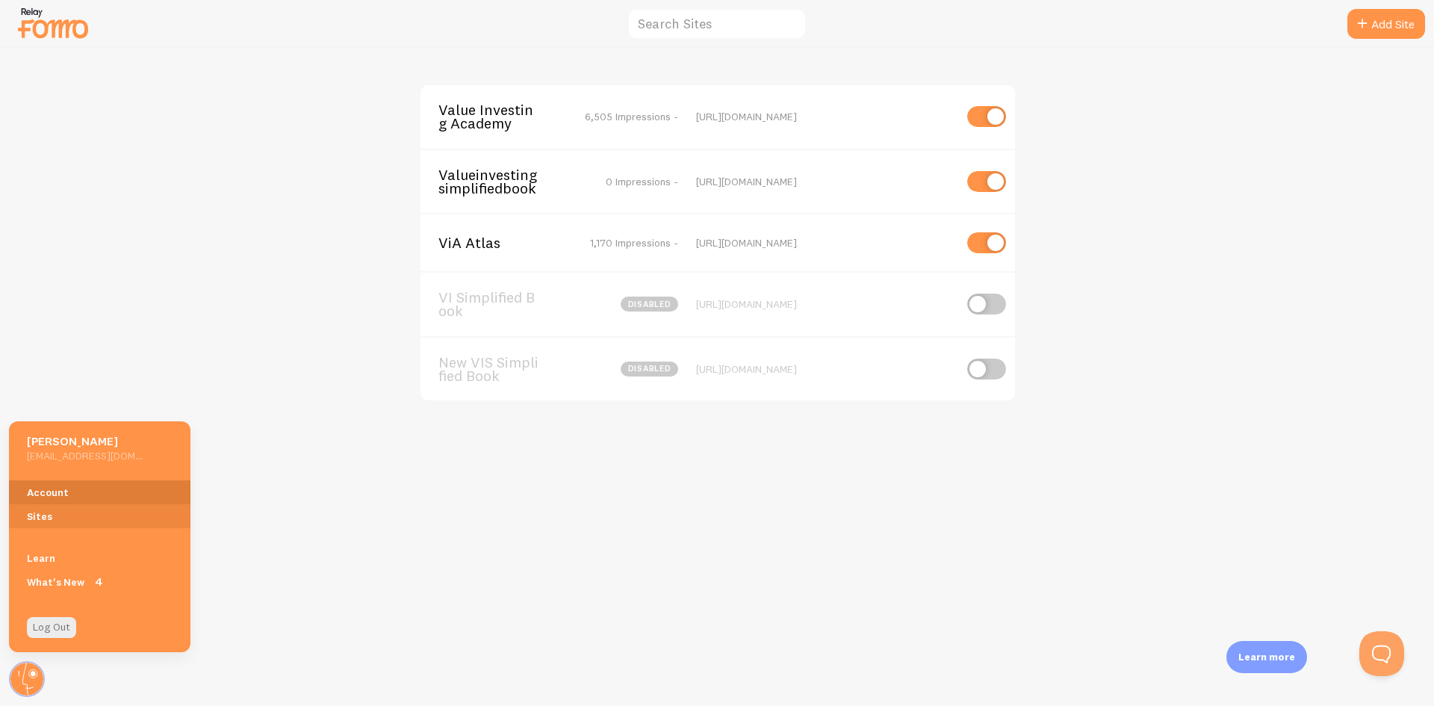  Describe the element at coordinates (498, 369) in the screenshot. I see `span: New VIS Simplified Book` at that location.